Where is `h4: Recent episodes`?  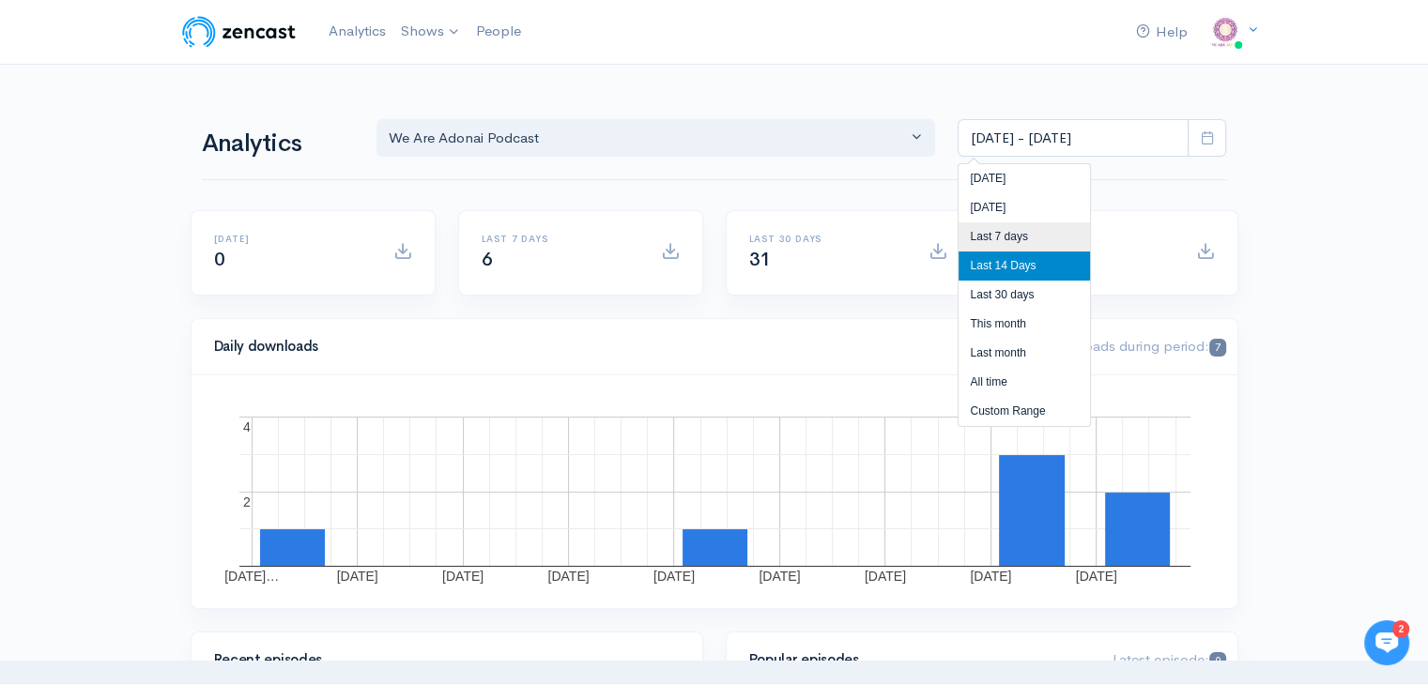 h4: Recent episodes is located at coordinates (441, 660).